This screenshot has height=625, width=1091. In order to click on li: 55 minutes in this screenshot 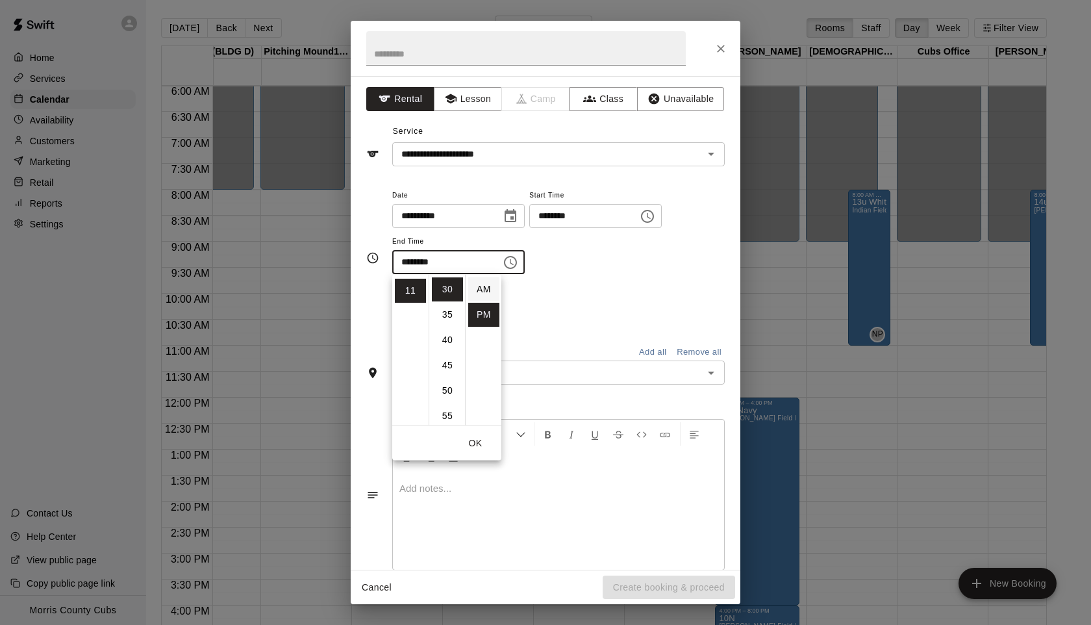, I will do `click(447, 416)`.